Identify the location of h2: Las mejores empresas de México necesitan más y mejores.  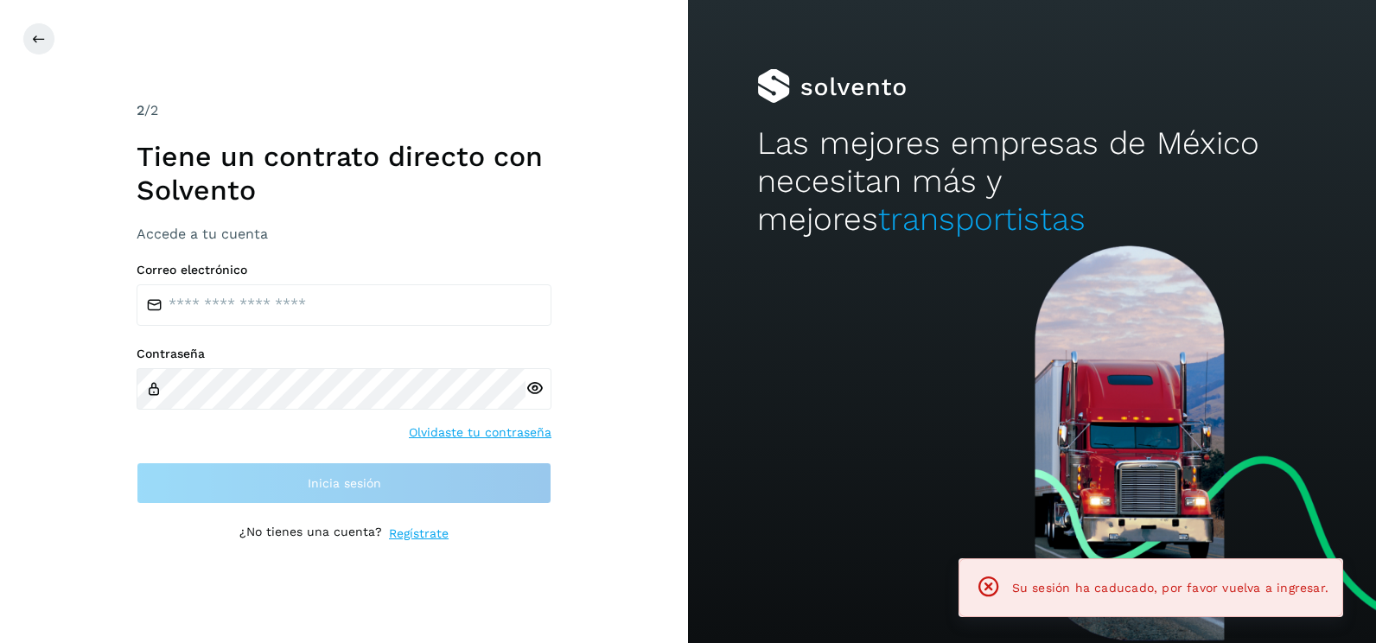
(1032, 182).